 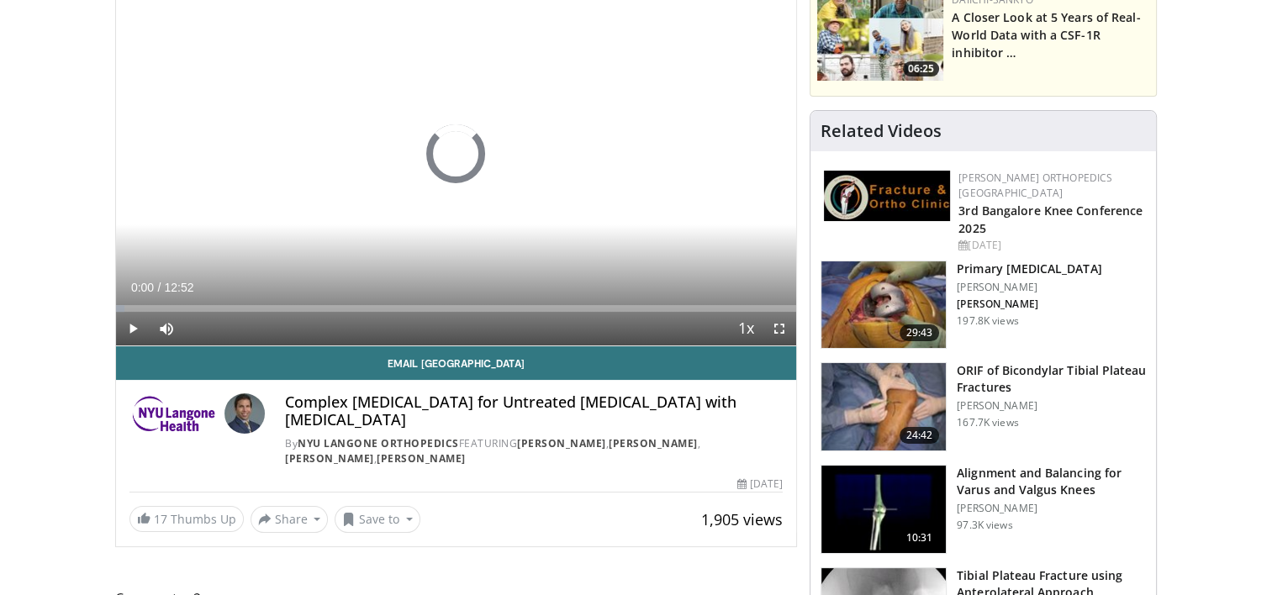 What do you see at coordinates (457, 309) in the screenshot?
I see `div: Progress Bar` at bounding box center [457, 309].